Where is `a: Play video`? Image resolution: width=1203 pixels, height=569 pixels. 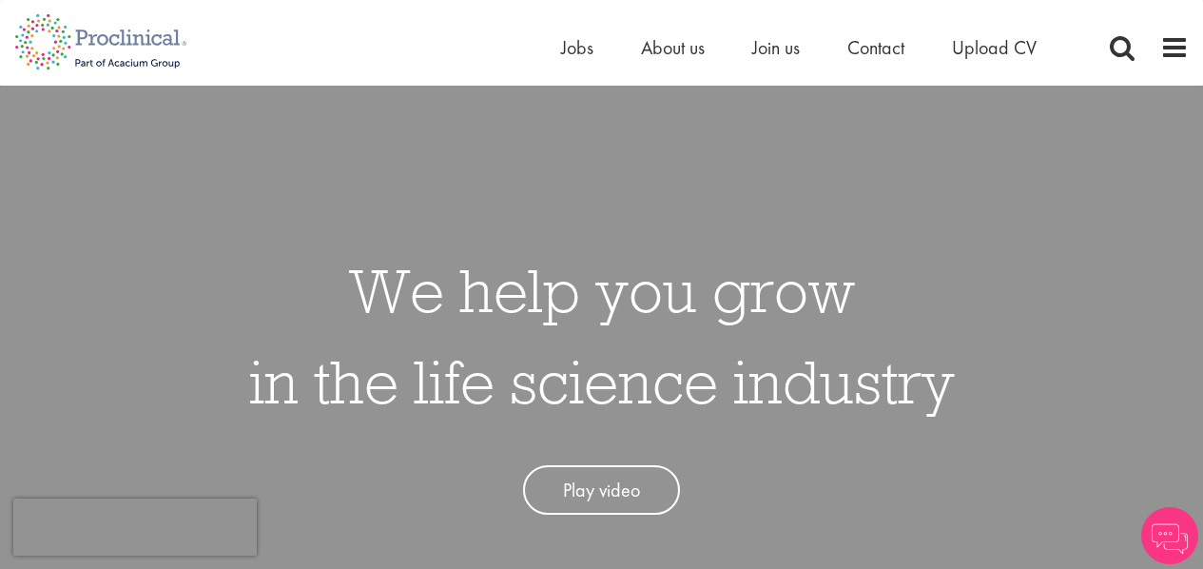 a: Play video is located at coordinates (601, 490).